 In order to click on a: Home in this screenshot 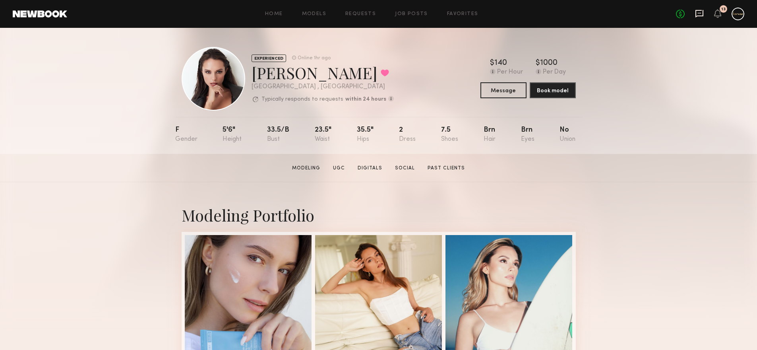, I will do `click(274, 14)`.